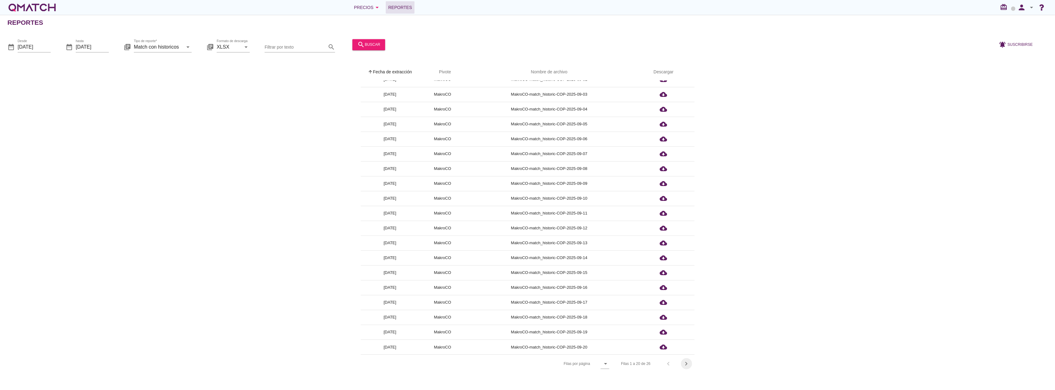 The width and height of the screenshot is (1055, 390). I want to click on a: white-qmatch-logo, so click(32, 7).